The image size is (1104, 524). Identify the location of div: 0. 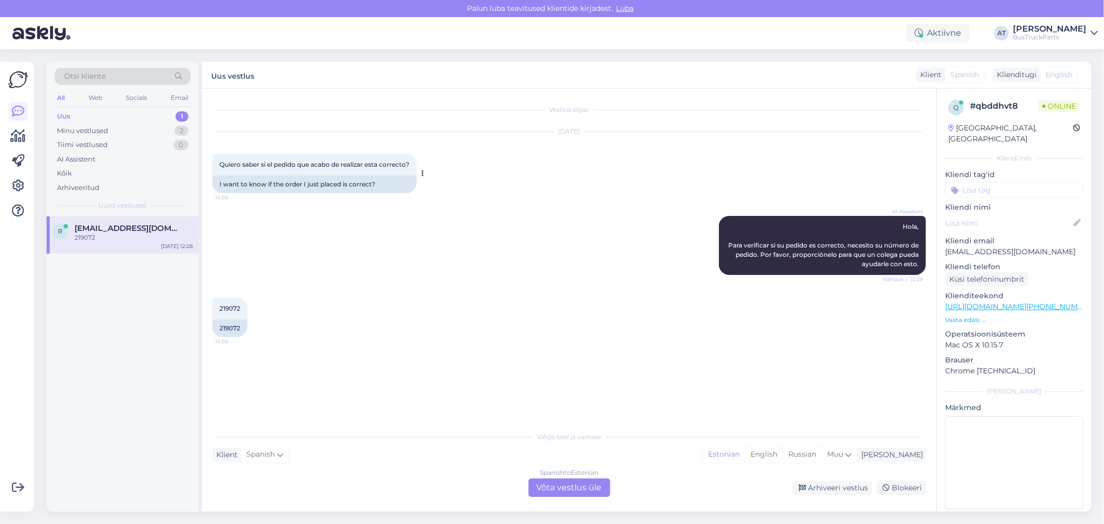
(181, 145).